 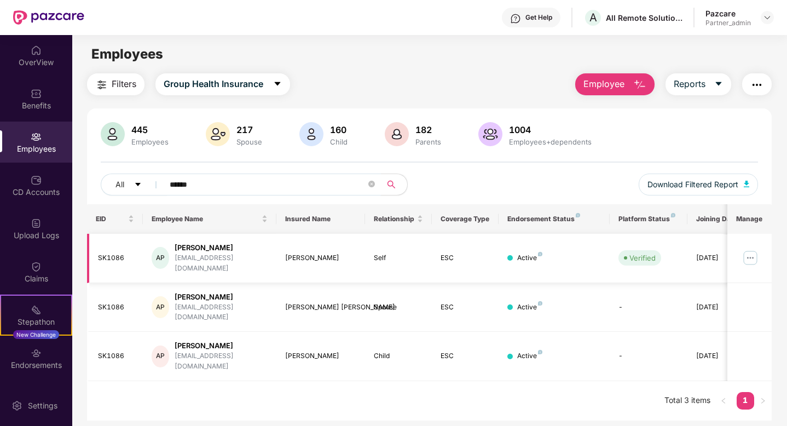 I want to click on span: Employee Name, so click(x=205, y=219).